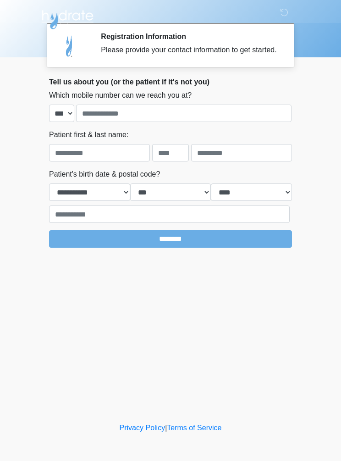  I want to click on a: Terms of Service, so click(194, 427).